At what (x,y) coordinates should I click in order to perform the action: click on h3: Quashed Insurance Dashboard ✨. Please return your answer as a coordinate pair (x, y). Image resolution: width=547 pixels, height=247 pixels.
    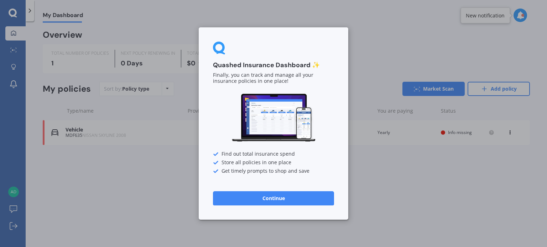
    Looking at the image, I should click on (273, 65).